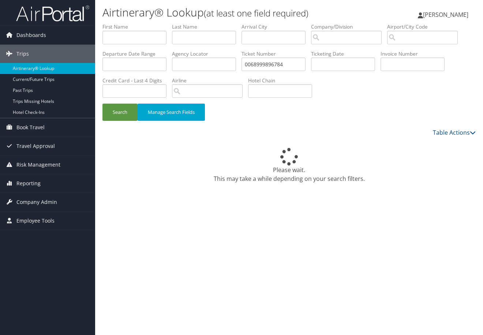 The image size is (483, 335). I want to click on label: Airline, so click(210, 81).